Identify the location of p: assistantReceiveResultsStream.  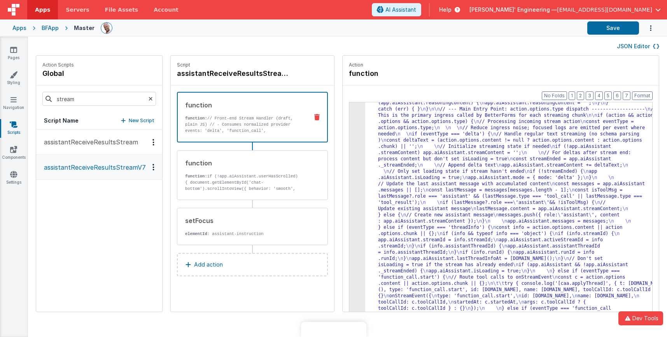
(89, 142).